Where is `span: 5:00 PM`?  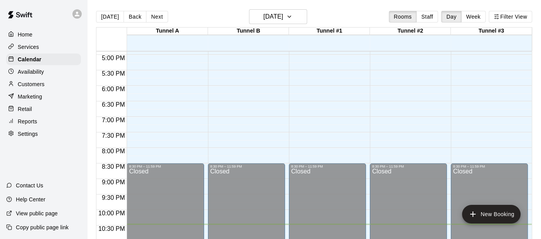 span: 5:00 PM is located at coordinates (113, 58).